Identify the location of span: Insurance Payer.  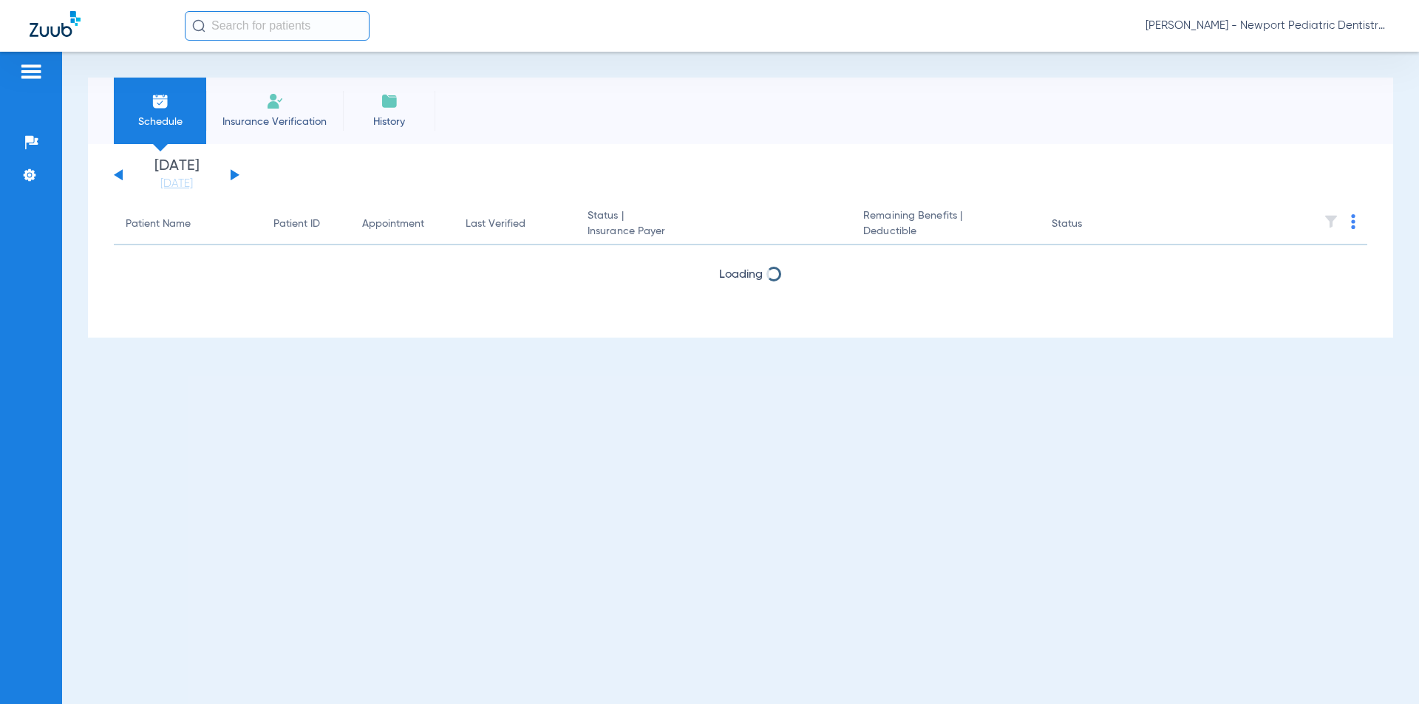
(713, 231).